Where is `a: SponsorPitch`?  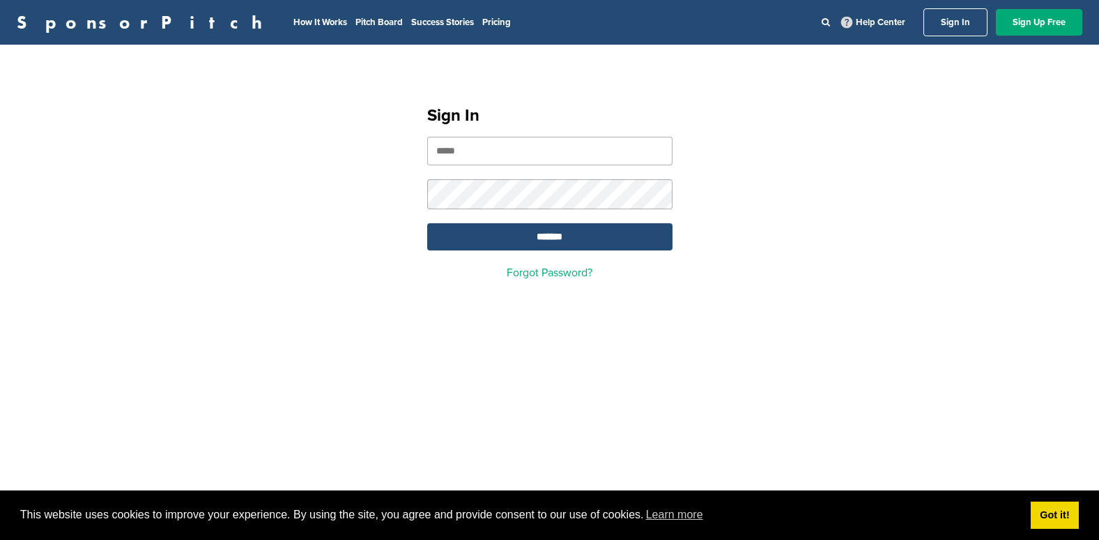 a: SponsorPitch is located at coordinates (144, 22).